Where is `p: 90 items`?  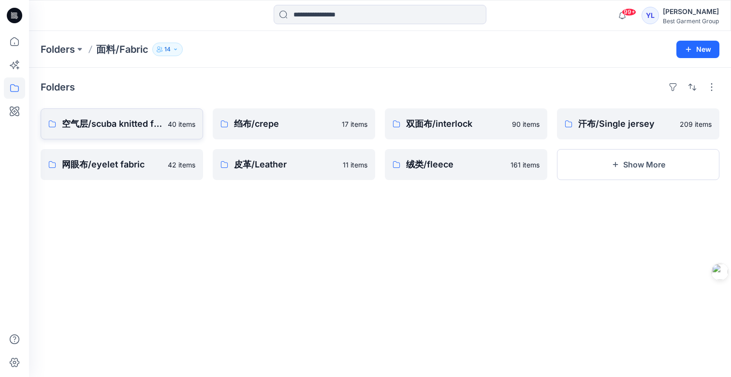
p: 90 items is located at coordinates (525, 124).